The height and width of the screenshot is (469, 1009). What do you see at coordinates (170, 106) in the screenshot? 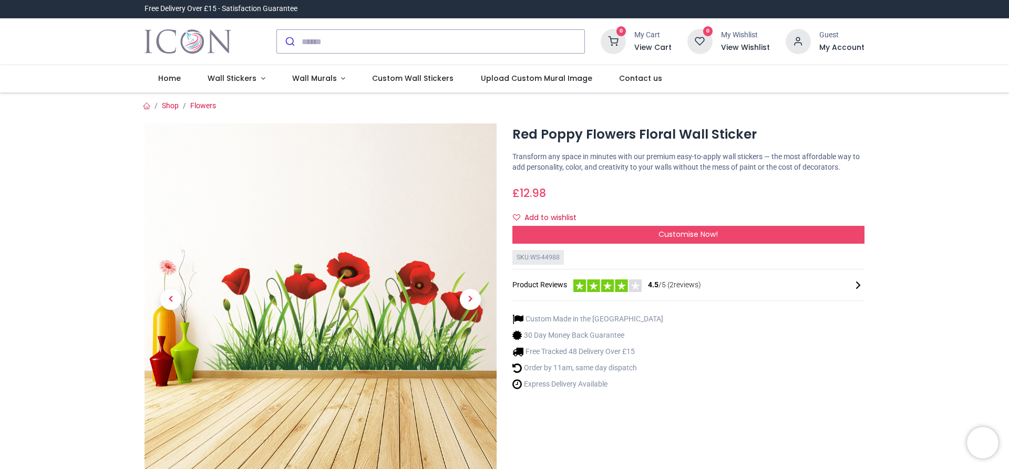
I see `a: Shop` at bounding box center [170, 106].